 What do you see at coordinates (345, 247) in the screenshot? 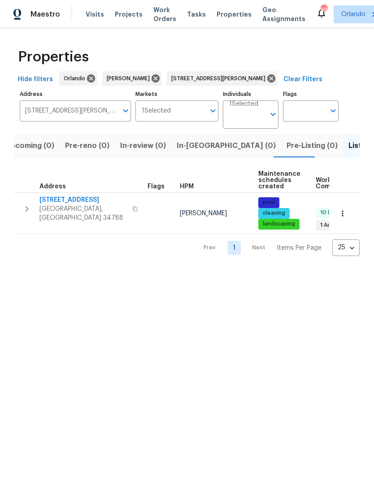
I see `div: 25` at bounding box center [345, 247].